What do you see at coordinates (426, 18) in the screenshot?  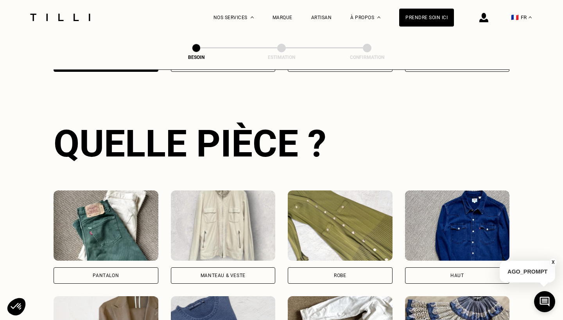 I see `a: Prendre soin ici` at bounding box center [426, 18].